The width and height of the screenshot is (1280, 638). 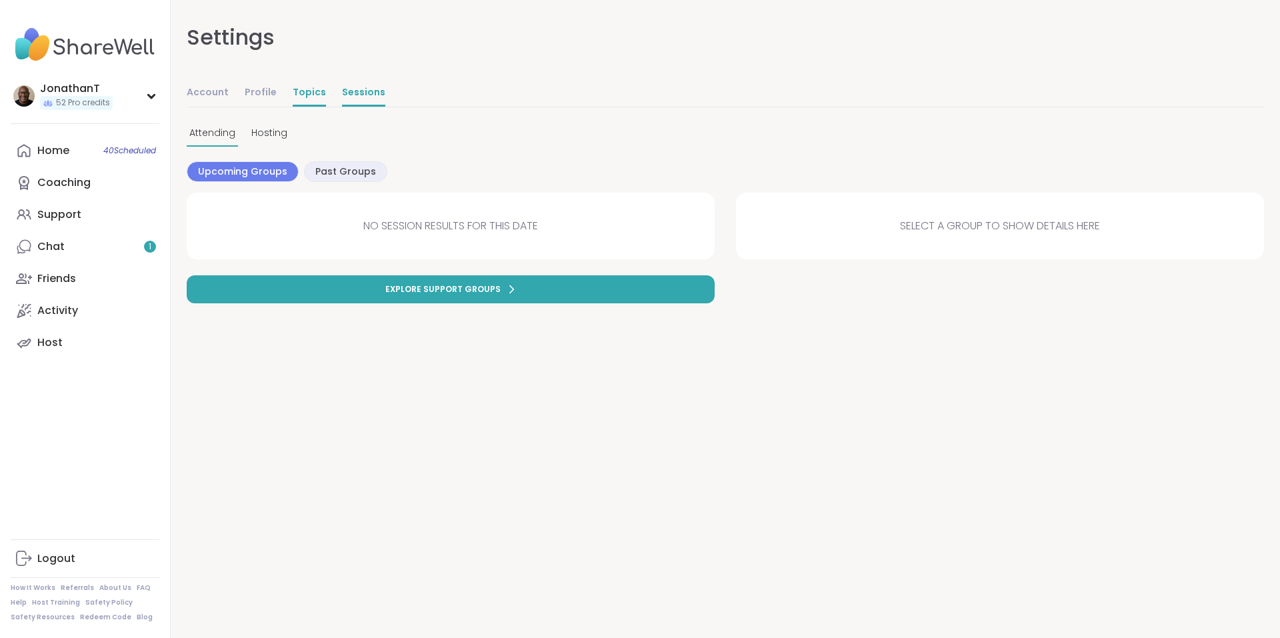 What do you see at coordinates (85, 45) in the screenshot?
I see `img: ShareWell Nav Logo` at bounding box center [85, 45].